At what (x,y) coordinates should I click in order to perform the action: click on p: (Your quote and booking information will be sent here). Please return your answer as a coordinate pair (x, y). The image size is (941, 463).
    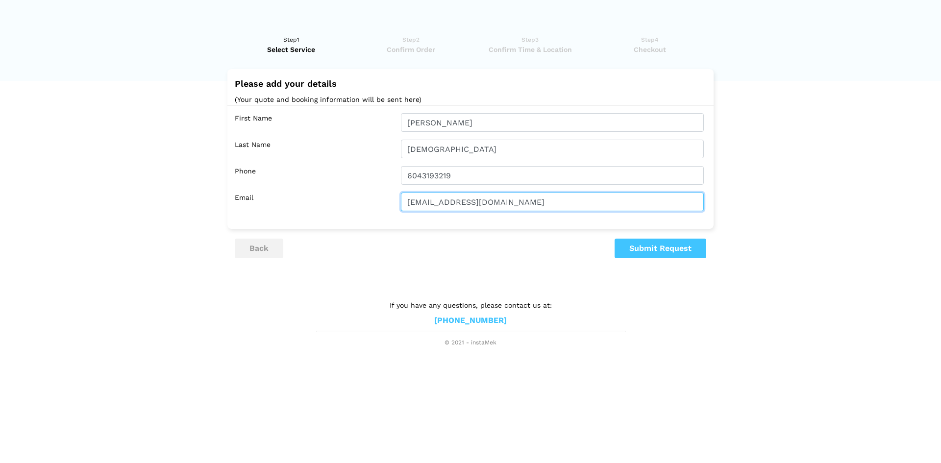
    Looking at the image, I should click on (470, 99).